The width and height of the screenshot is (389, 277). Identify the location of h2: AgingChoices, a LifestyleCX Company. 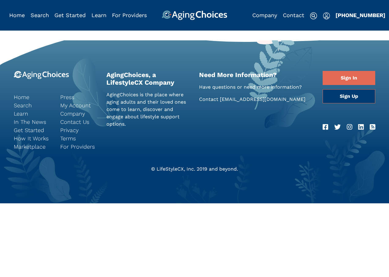
(148, 79).